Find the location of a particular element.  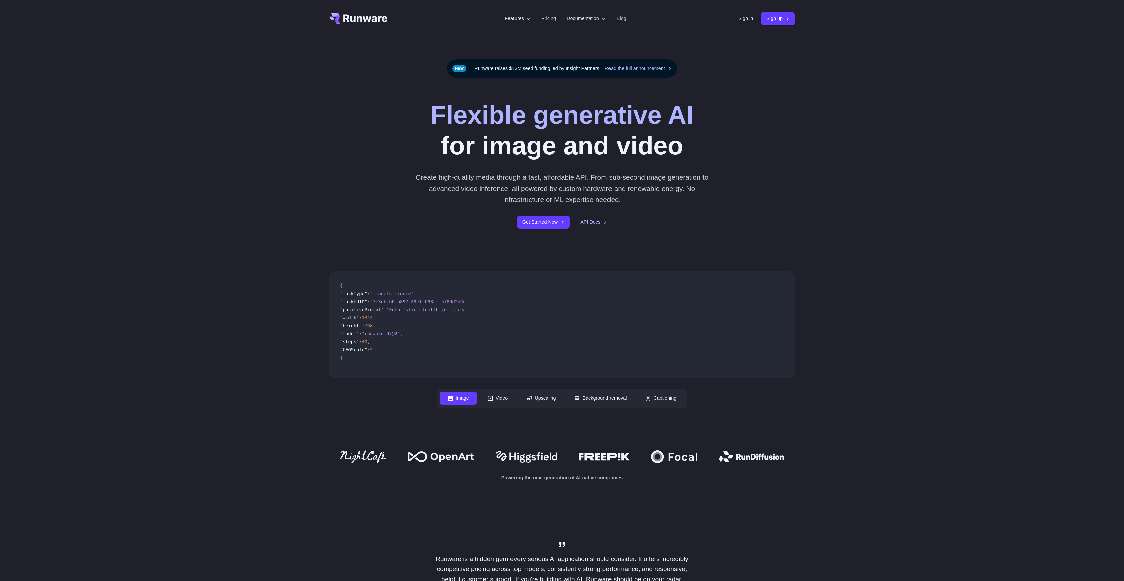

span: 40 is located at coordinates (364, 342).